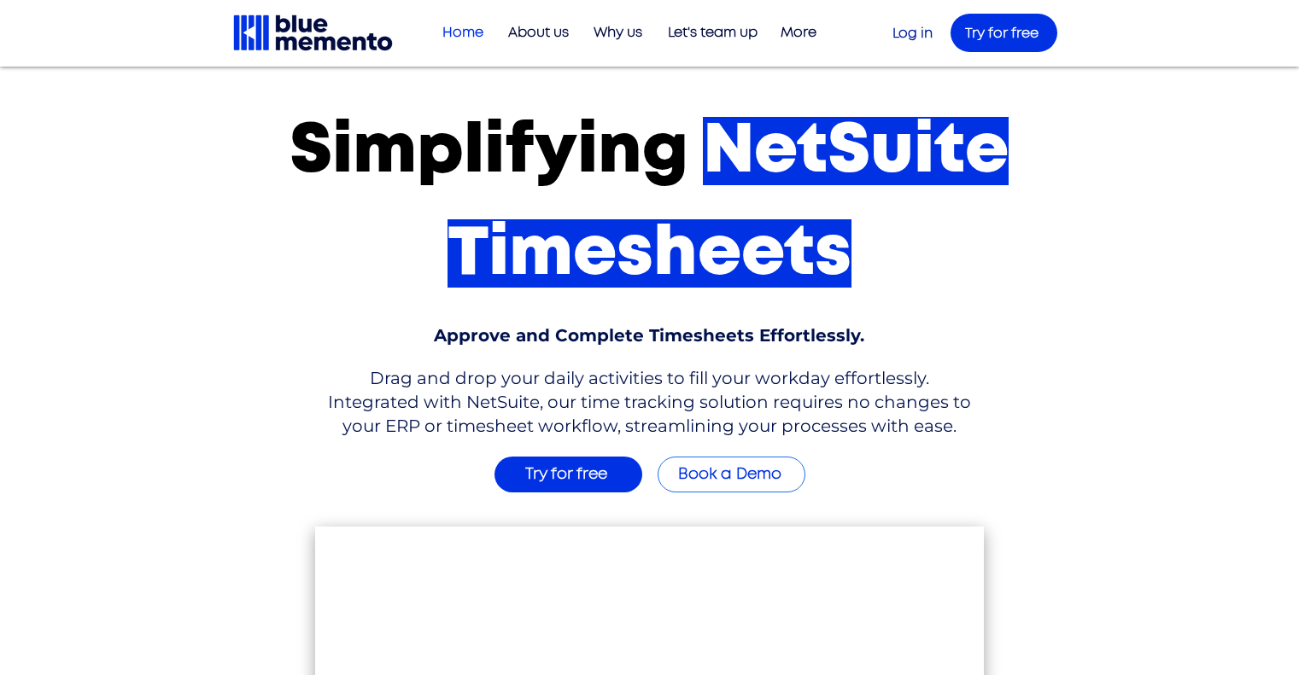  What do you see at coordinates (912, 33) in the screenshot?
I see `span: Log in` at bounding box center [912, 33].